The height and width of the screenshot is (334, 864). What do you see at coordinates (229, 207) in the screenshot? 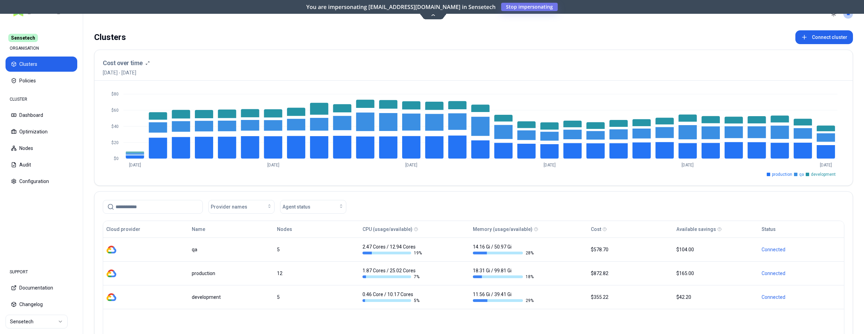
I see `span: Provider names` at bounding box center [229, 207].